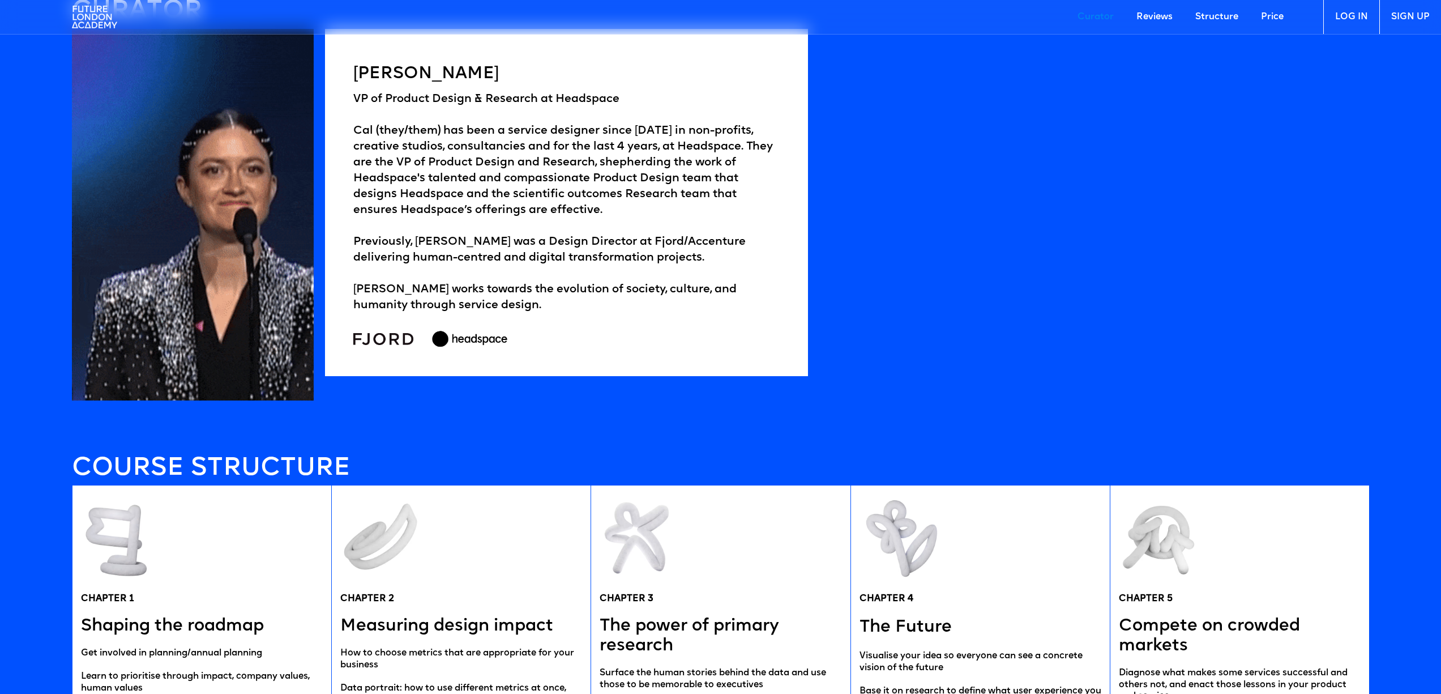  What do you see at coordinates (447, 626) in the screenshot?
I see `h5: Measuring design impact` at bounding box center [447, 626].